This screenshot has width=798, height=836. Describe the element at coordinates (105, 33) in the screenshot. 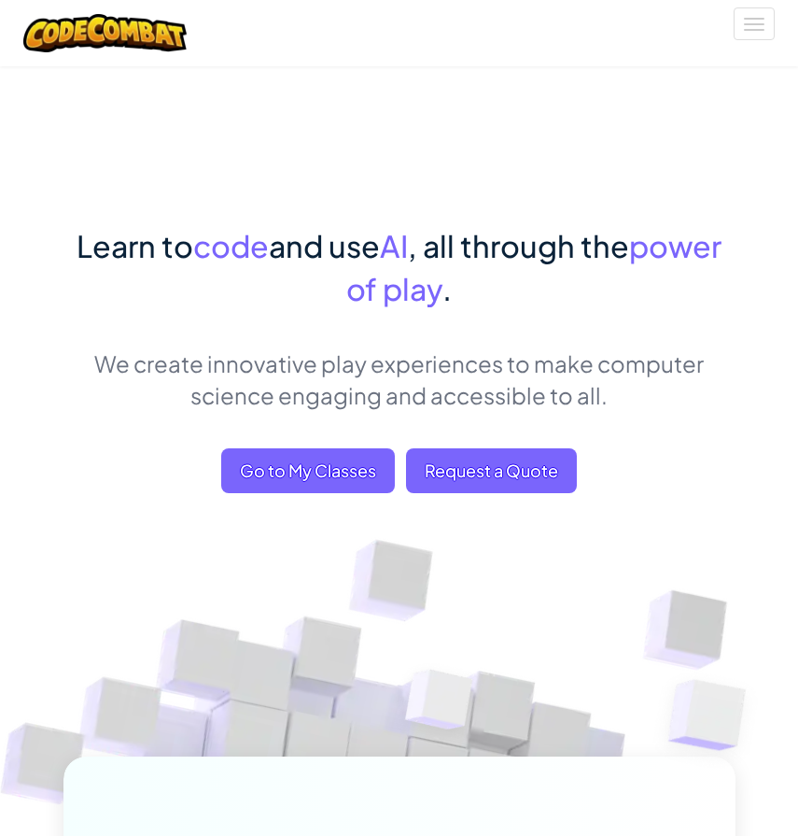

I see `img: CodeCombat logo` at that location.